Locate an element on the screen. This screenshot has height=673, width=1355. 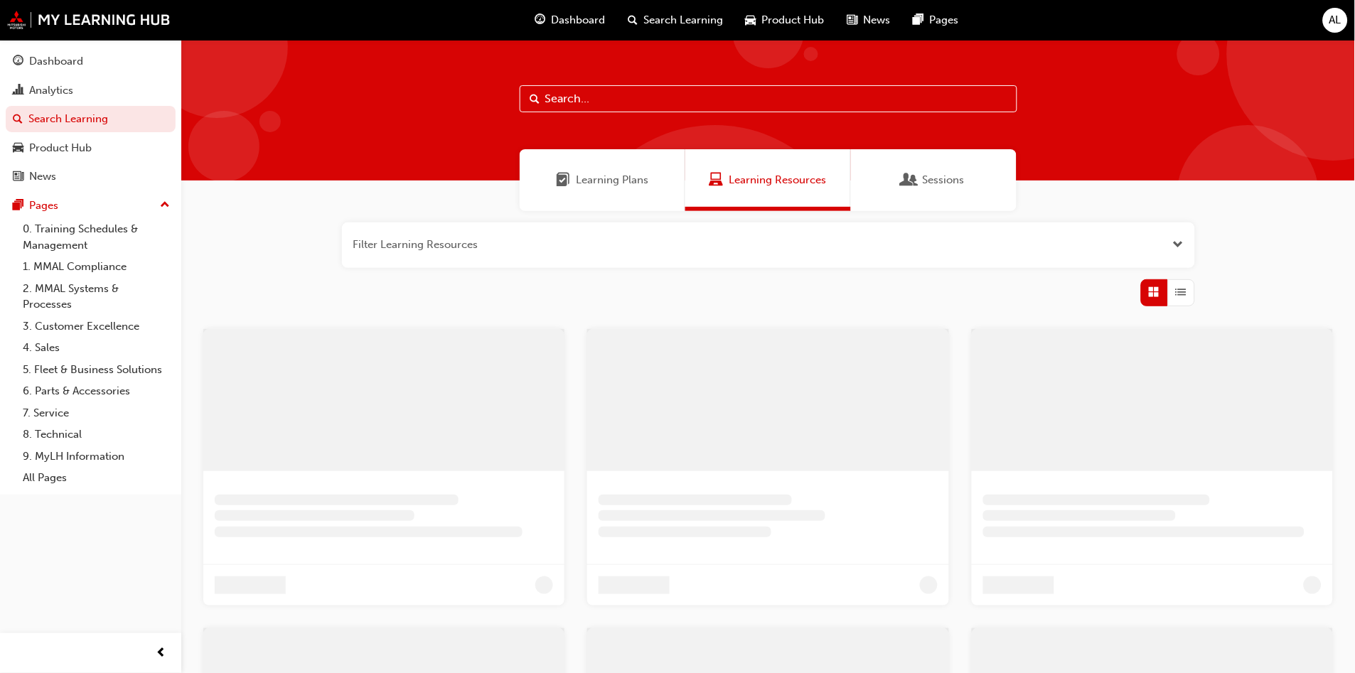
a: SessionsSessions is located at coordinates (933, 180).